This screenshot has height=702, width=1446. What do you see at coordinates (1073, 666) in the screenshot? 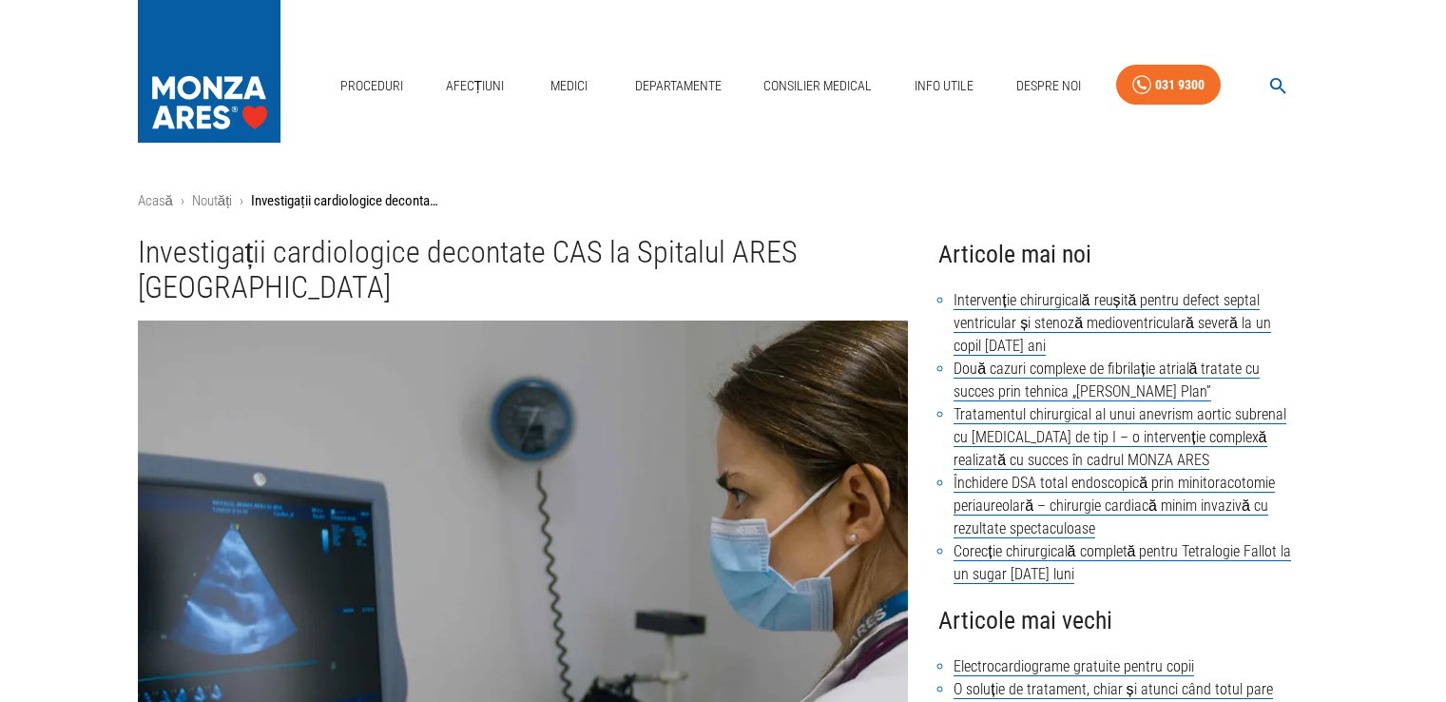
I see `a: Electrocardiograme gratuite pentru copii` at bounding box center [1073, 666].